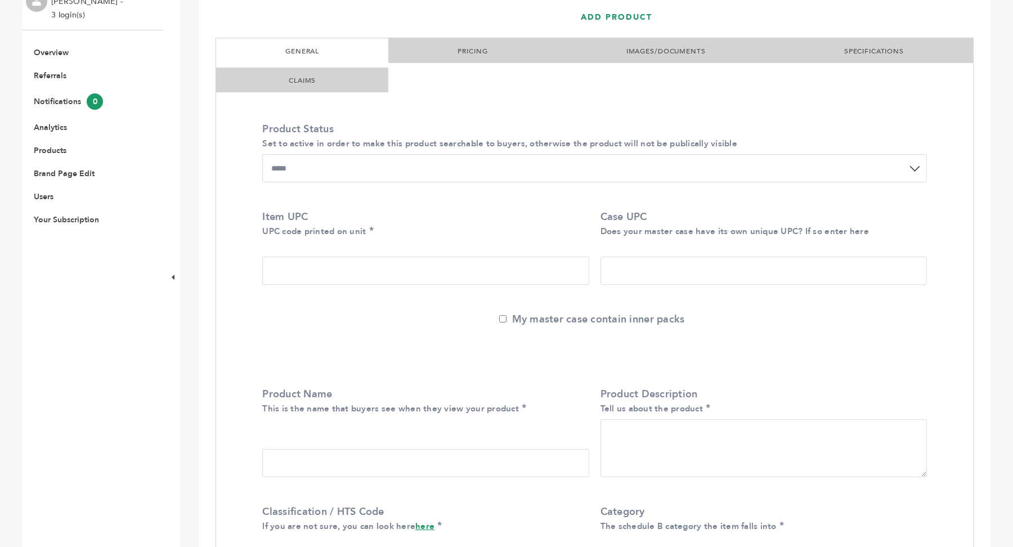 This screenshot has width=1013, height=547. Describe the element at coordinates (734, 231) in the screenshot. I see `small: Does your master case have its own unique UPC? If so enter here` at that location.